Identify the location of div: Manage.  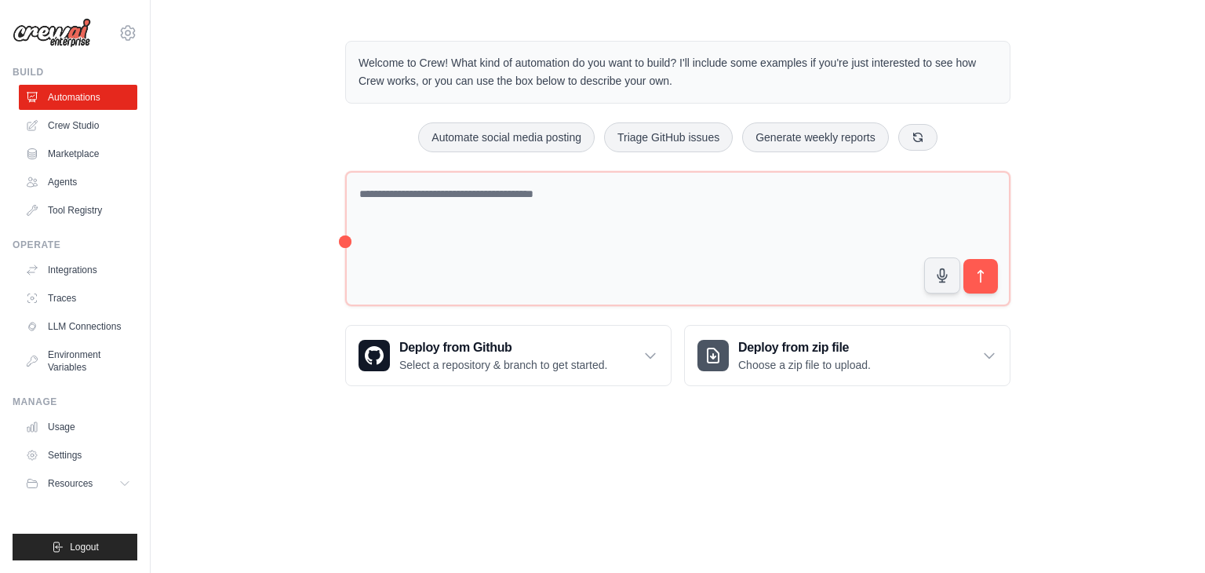
(75, 402).